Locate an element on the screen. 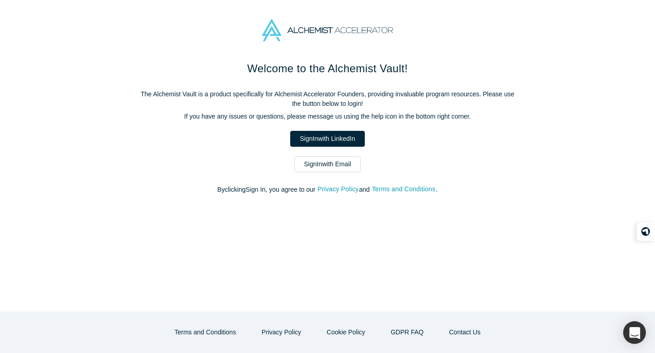 Image resolution: width=655 pixels, height=353 pixels. a: GDPR FAQ is located at coordinates (407, 332).